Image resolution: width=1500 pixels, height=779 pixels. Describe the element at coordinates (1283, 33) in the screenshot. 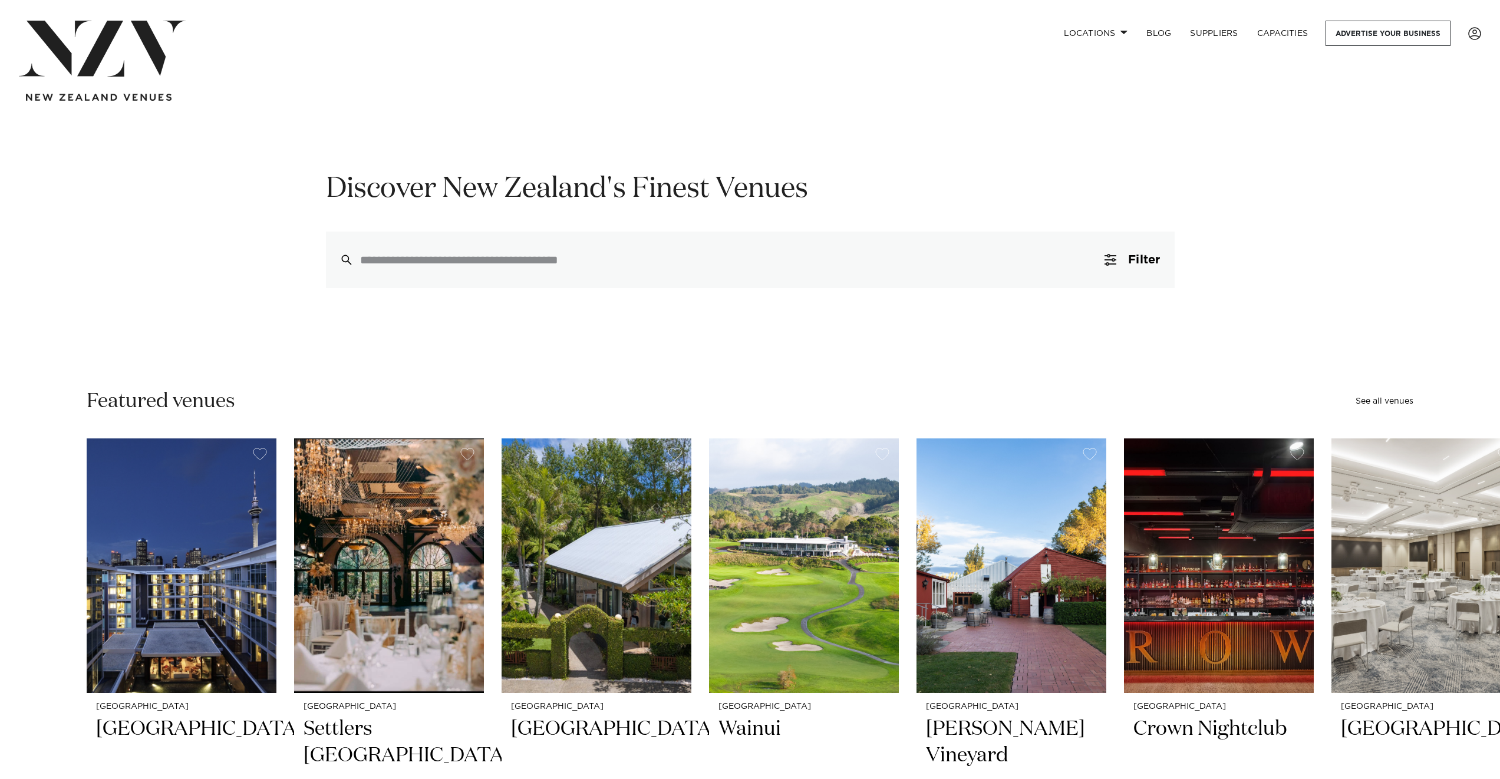

I see `a: Capacities` at that location.